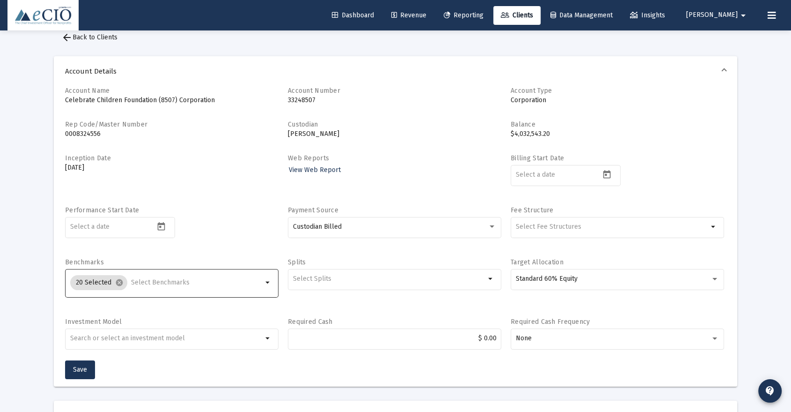 Image resolution: width=791 pixels, height=412 pixels. I want to click on a: View Web Report, so click(315, 170).